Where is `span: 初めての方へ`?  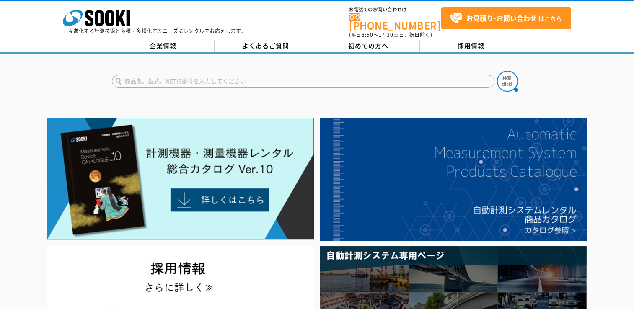 span: 初めての方へ is located at coordinates (368, 46).